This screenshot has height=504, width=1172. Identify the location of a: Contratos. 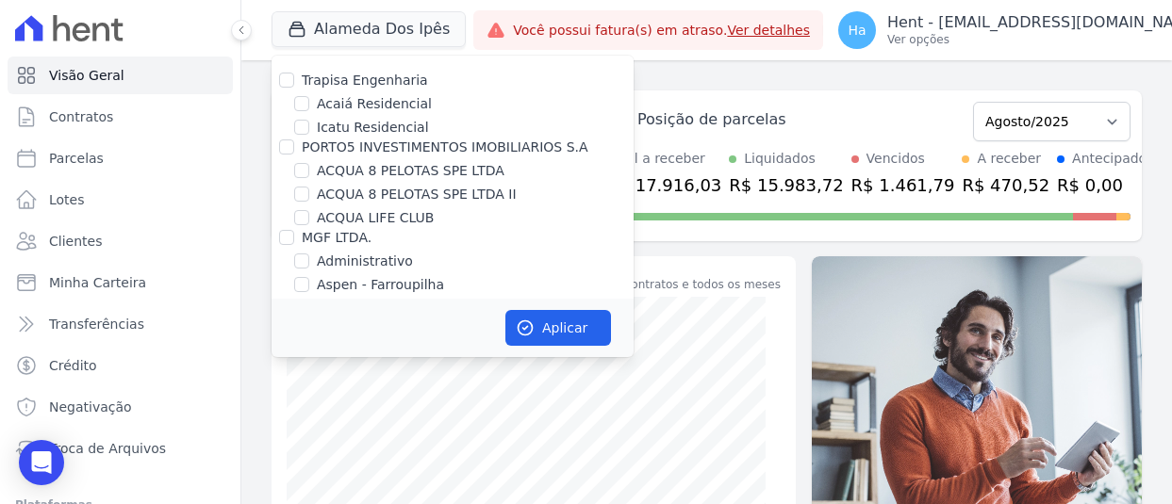
(120, 117).